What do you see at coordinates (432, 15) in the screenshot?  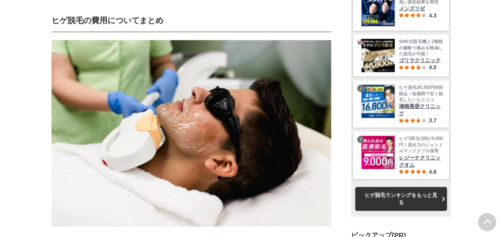 I see `span: 4.3` at bounding box center [432, 15].